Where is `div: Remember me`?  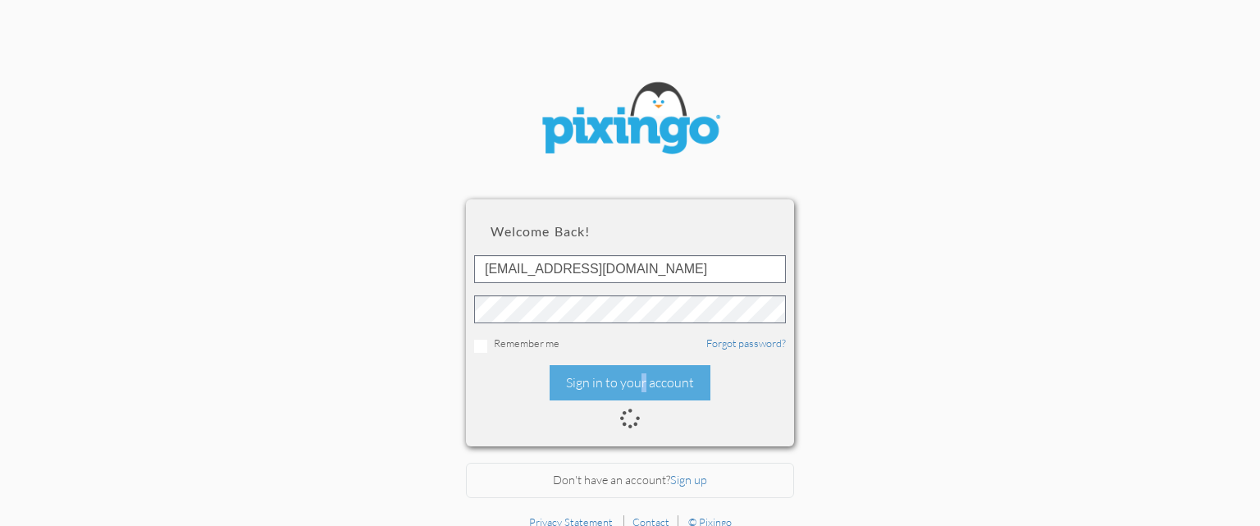 div: Remember me is located at coordinates (630, 344).